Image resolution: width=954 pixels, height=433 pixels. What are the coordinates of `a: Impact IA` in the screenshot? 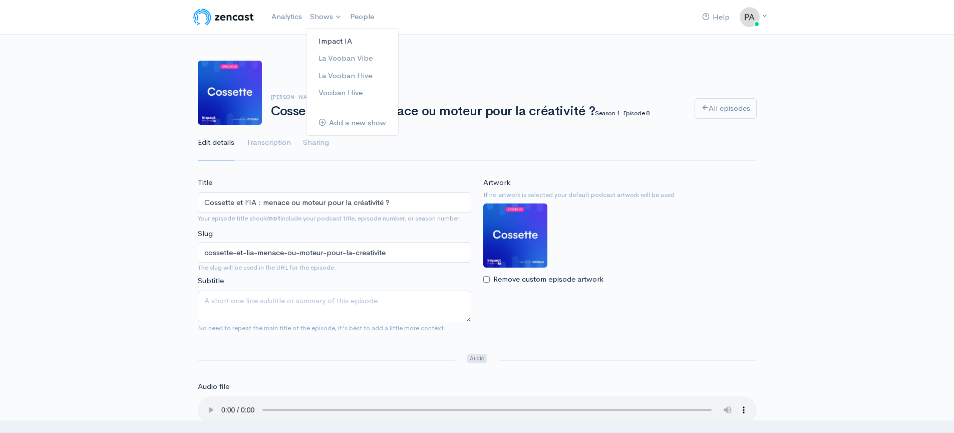 It's located at (352, 41).